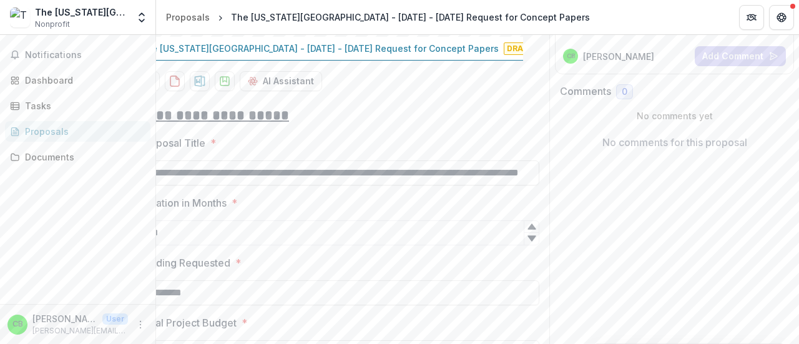  I want to click on button: More, so click(140, 325).